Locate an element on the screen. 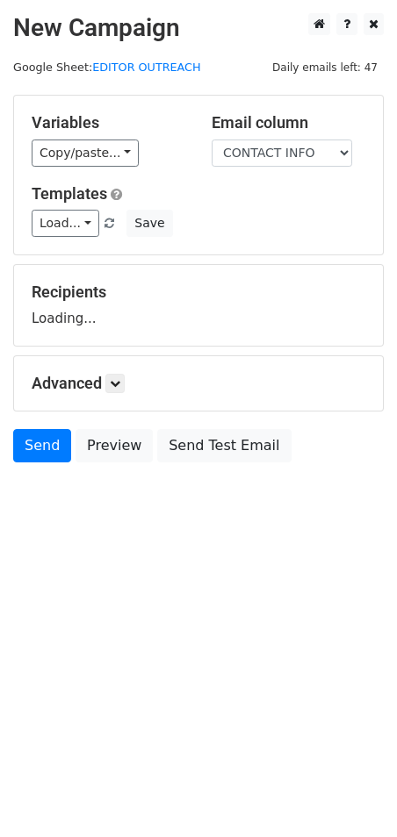 The height and width of the screenshot is (837, 397). h2: New Campaign is located at coordinates (198, 28).